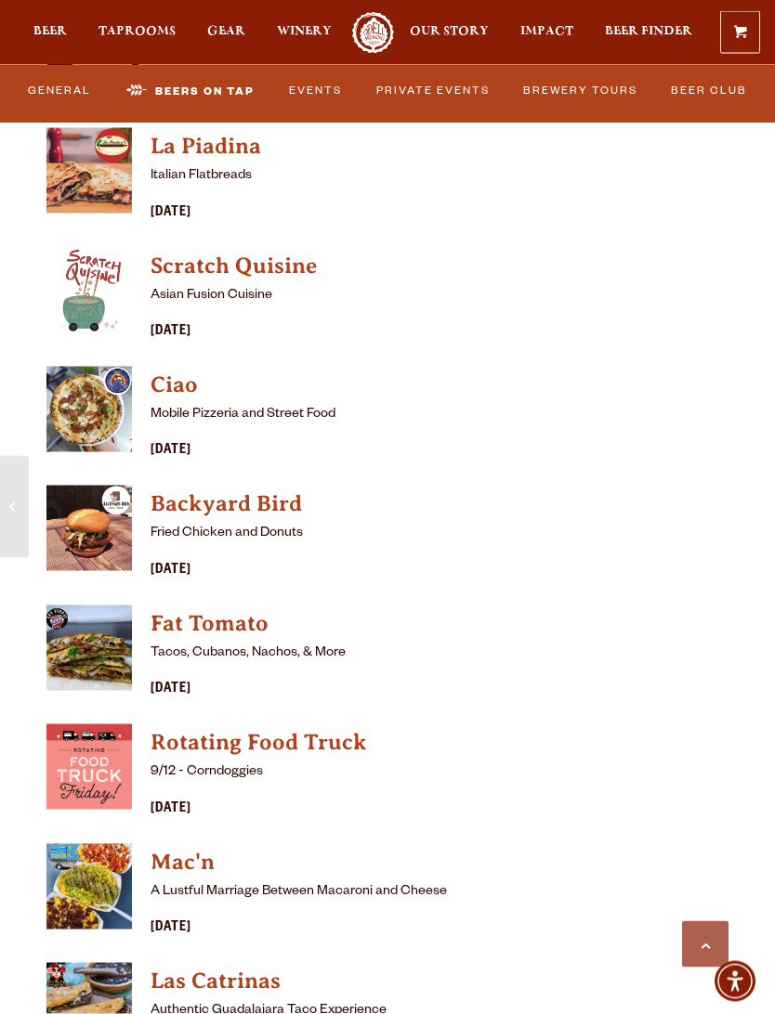  I want to click on div: Accessibility Menu, so click(735, 982).